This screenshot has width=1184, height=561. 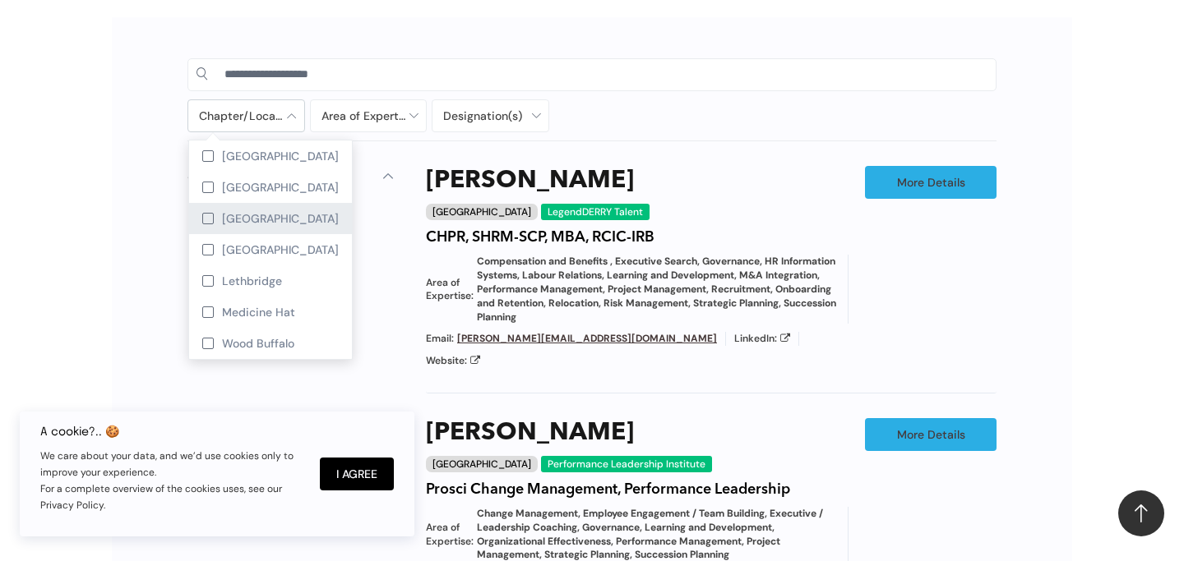 What do you see at coordinates (258, 344) in the screenshot?
I see `span: Wood Buffalo` at bounding box center [258, 344].